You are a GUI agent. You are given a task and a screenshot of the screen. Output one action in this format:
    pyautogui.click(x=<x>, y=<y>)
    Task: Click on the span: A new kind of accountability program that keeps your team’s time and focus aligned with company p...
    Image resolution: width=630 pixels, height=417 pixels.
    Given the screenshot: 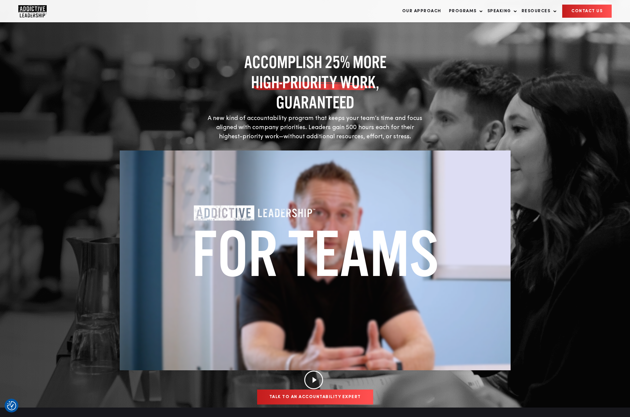 What is the action you would take?
    pyautogui.click(x=315, y=128)
    